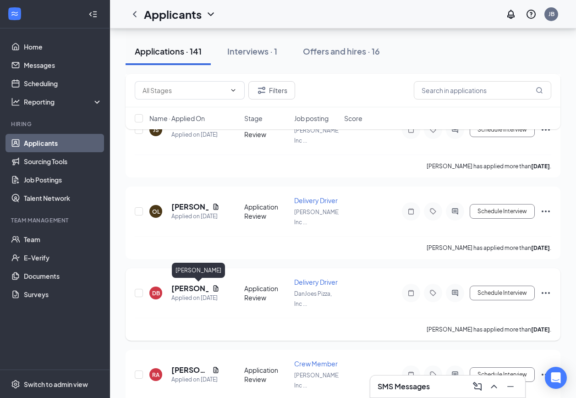  What do you see at coordinates (55, 124) in the screenshot?
I see `div: Hiring` at bounding box center [55, 124].